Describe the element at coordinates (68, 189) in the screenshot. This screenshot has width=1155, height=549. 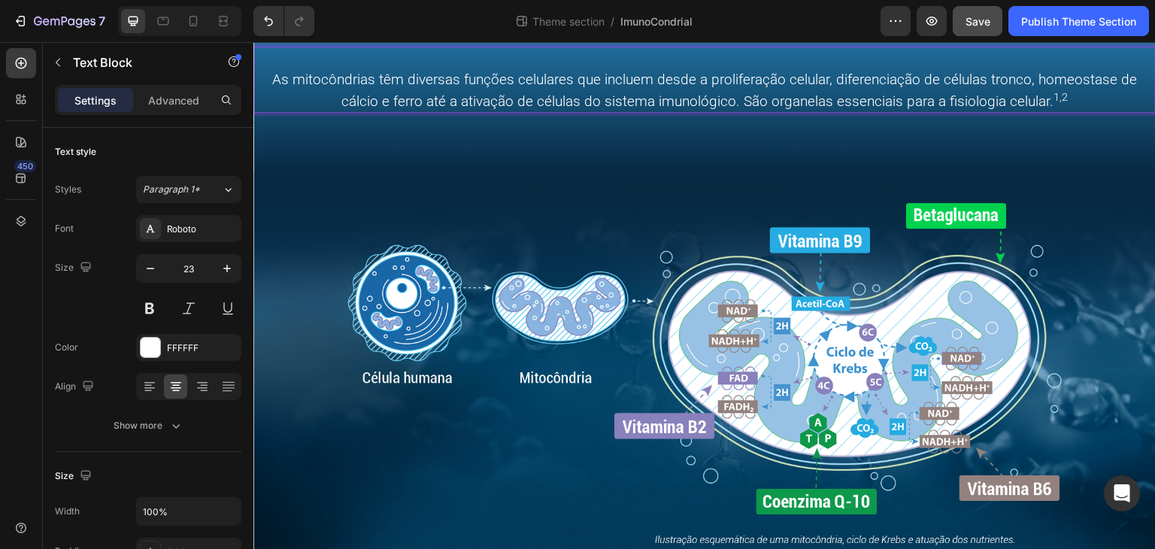
I see `div: Styles` at that location.